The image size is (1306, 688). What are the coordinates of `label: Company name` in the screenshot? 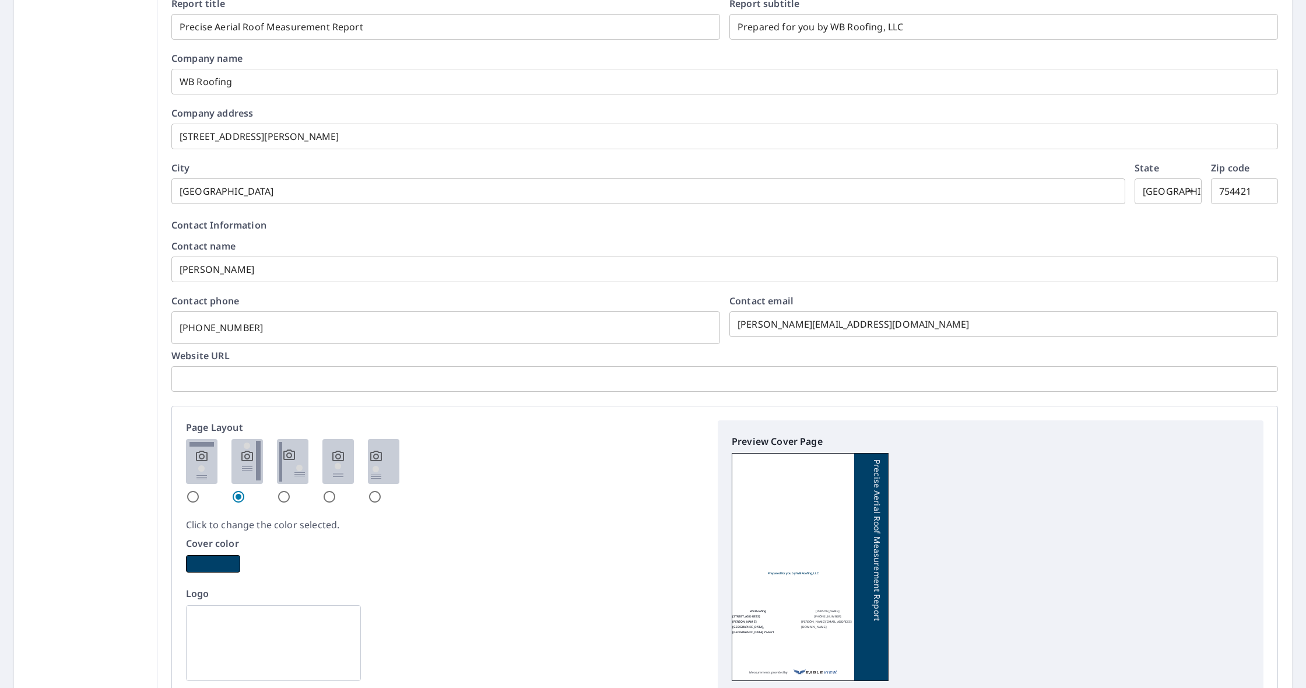 It's located at (725, 58).